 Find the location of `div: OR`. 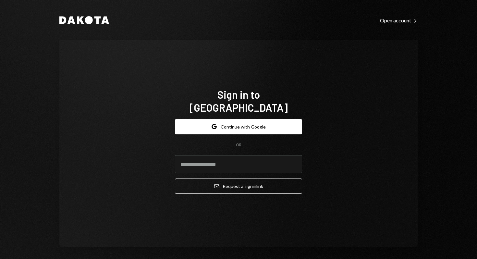

div: OR is located at coordinates (239, 145).